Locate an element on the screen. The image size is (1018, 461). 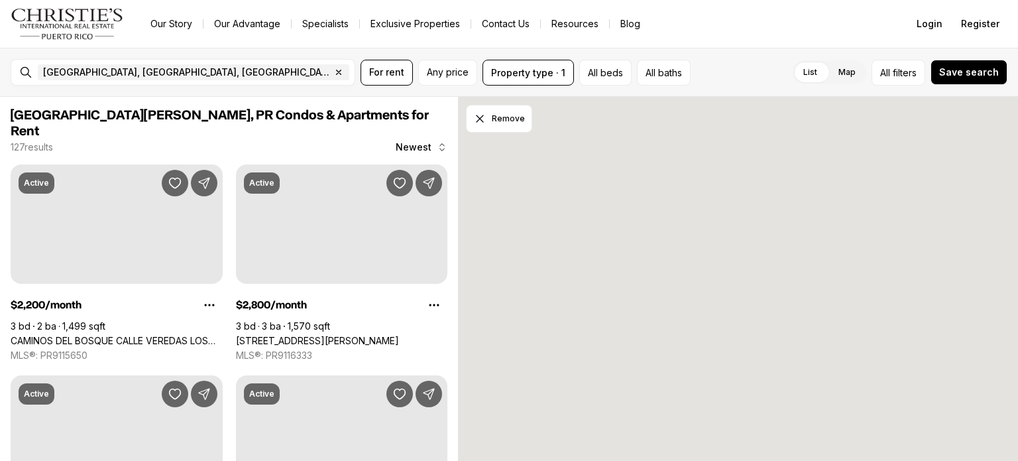
button: For rent is located at coordinates (386, 72).